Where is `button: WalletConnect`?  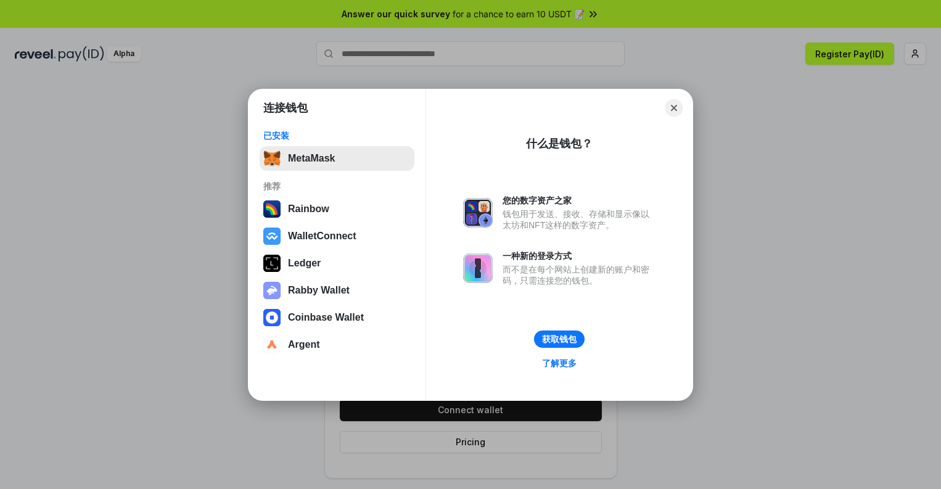 button: WalletConnect is located at coordinates (337, 236).